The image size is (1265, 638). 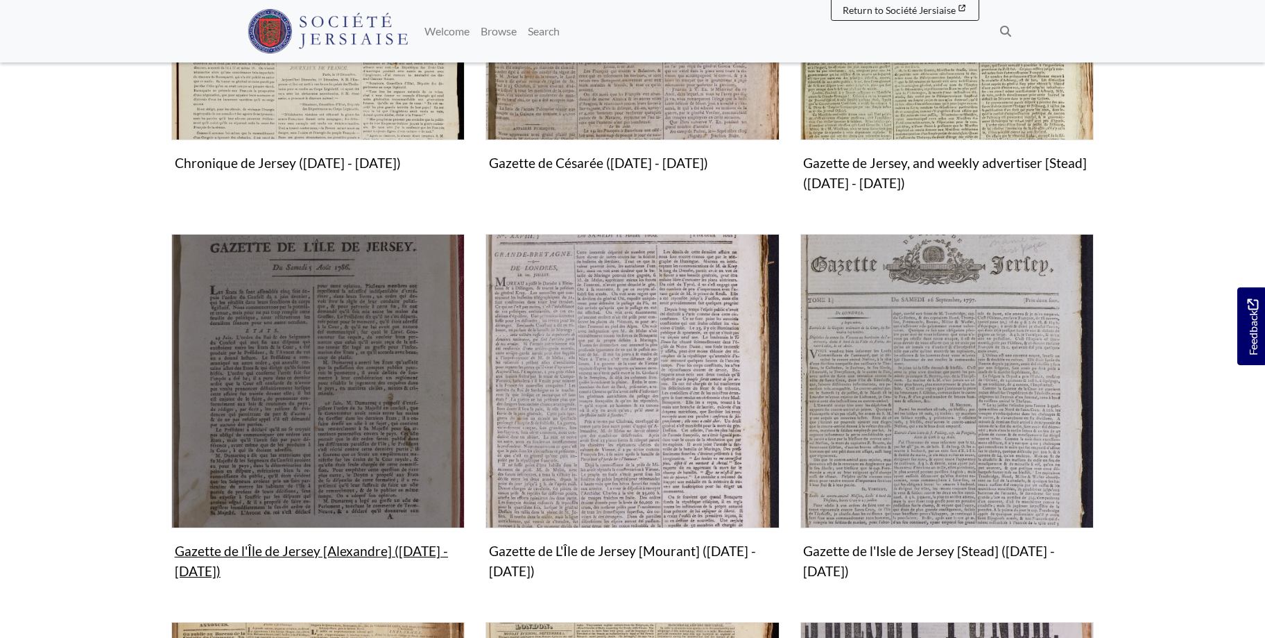 What do you see at coordinates (447, 31) in the screenshot?
I see `a: Welcome` at bounding box center [447, 31].